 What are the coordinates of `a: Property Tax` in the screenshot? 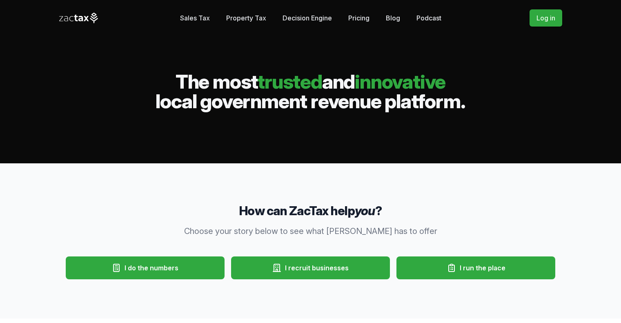 It's located at (246, 18).